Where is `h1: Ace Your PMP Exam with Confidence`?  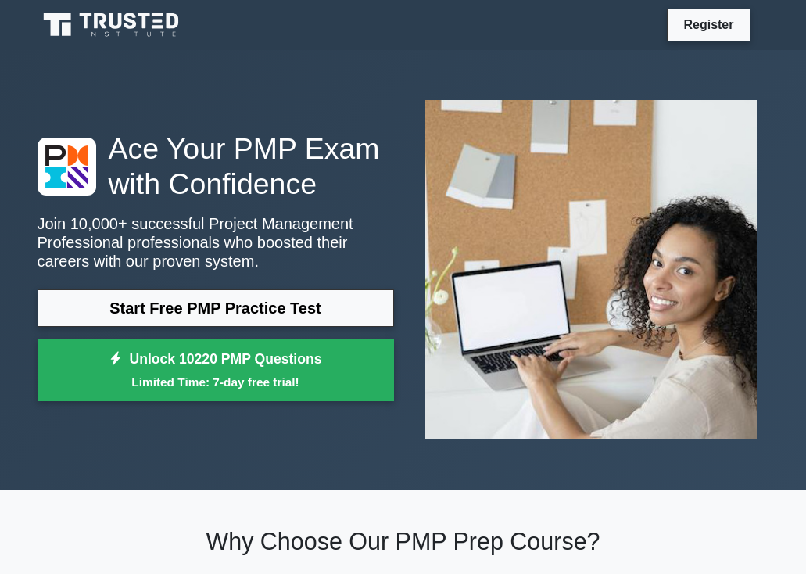
h1: Ace Your PMP Exam with Confidence is located at coordinates (216, 166).